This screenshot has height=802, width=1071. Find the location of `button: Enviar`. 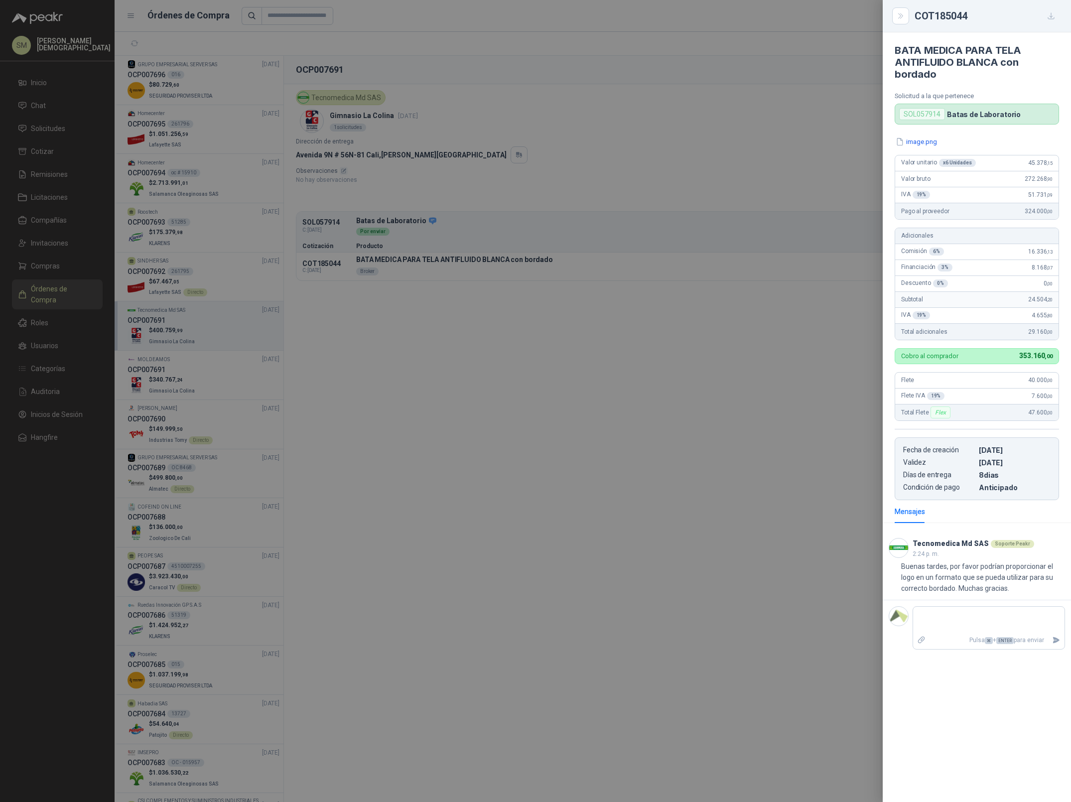

button: Enviar is located at coordinates (1056, 640).